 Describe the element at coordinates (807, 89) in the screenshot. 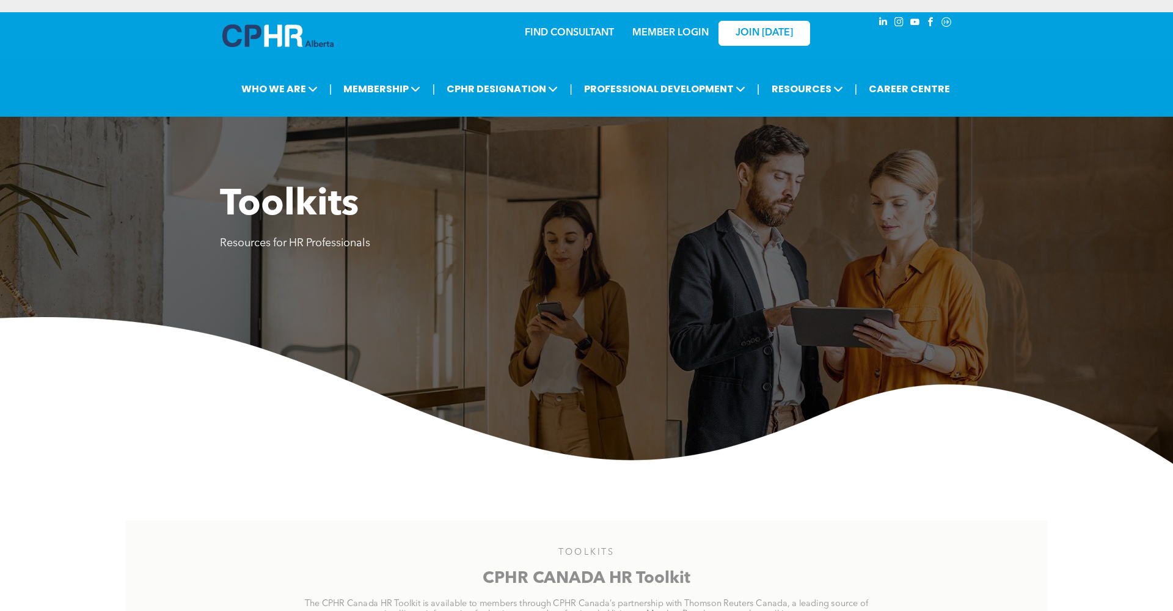

I see `span: RESOURCES` at that location.